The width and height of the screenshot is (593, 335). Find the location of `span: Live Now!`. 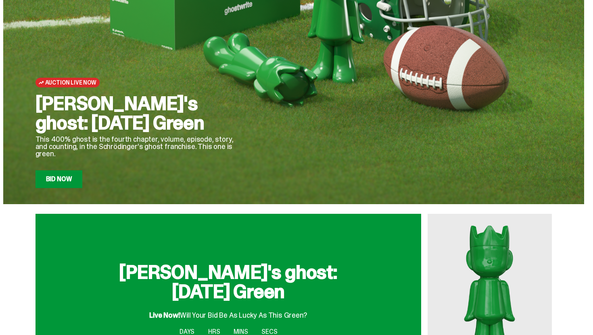

span: Live Now! is located at coordinates (164, 316).